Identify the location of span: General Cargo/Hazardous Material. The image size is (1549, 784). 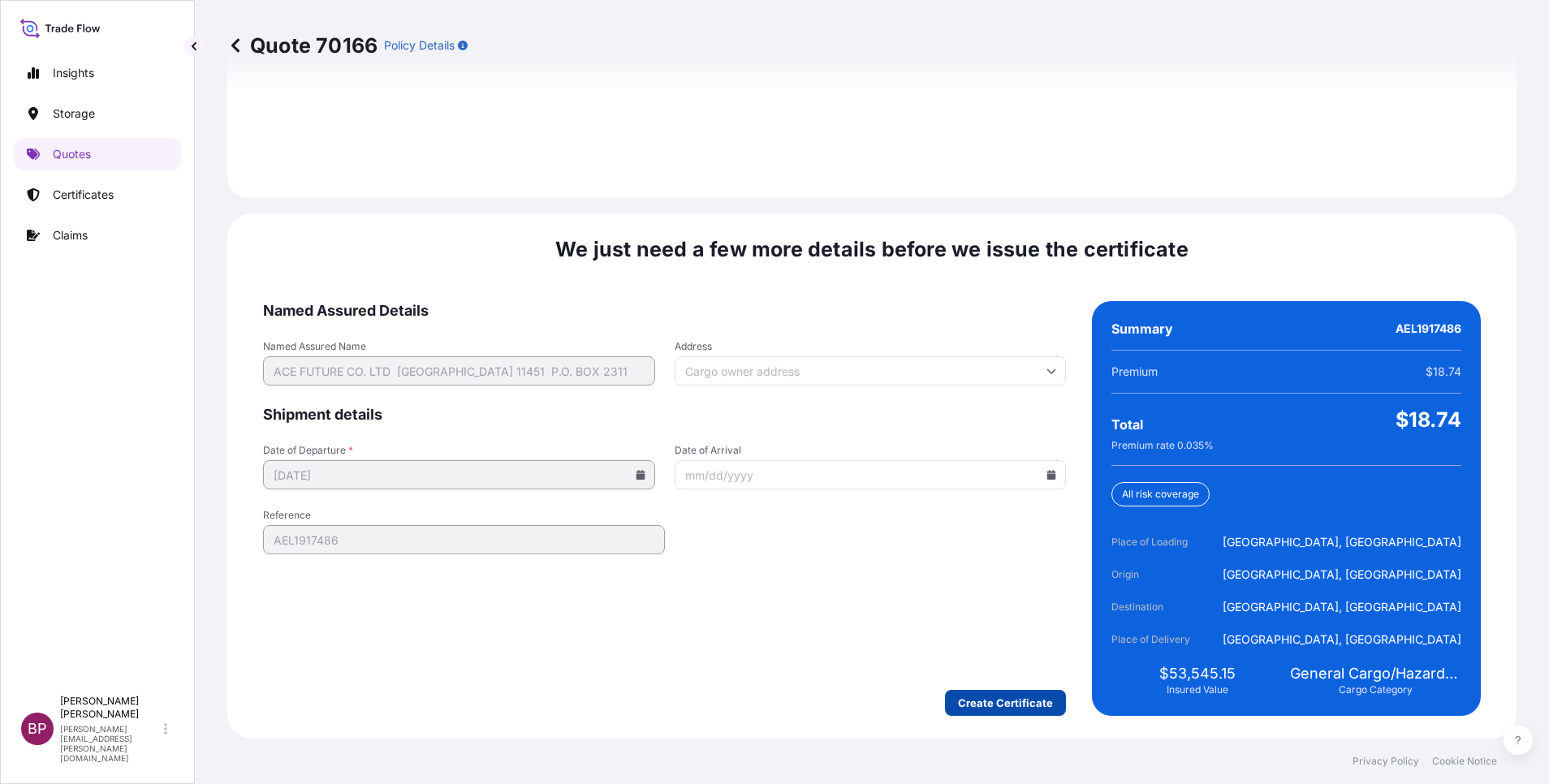
(1376, 673).